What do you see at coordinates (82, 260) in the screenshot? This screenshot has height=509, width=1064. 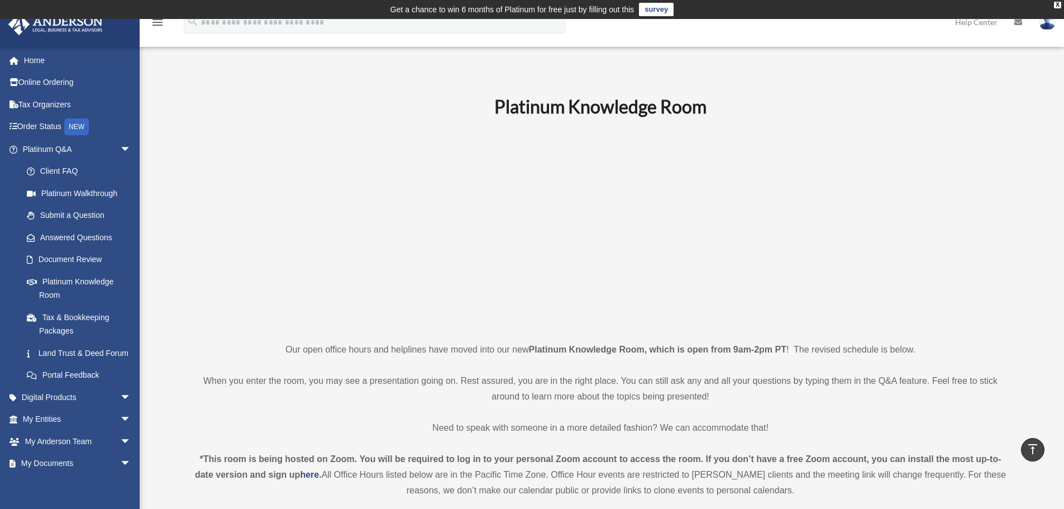 I see `a: Document Review` at bounding box center [82, 260].